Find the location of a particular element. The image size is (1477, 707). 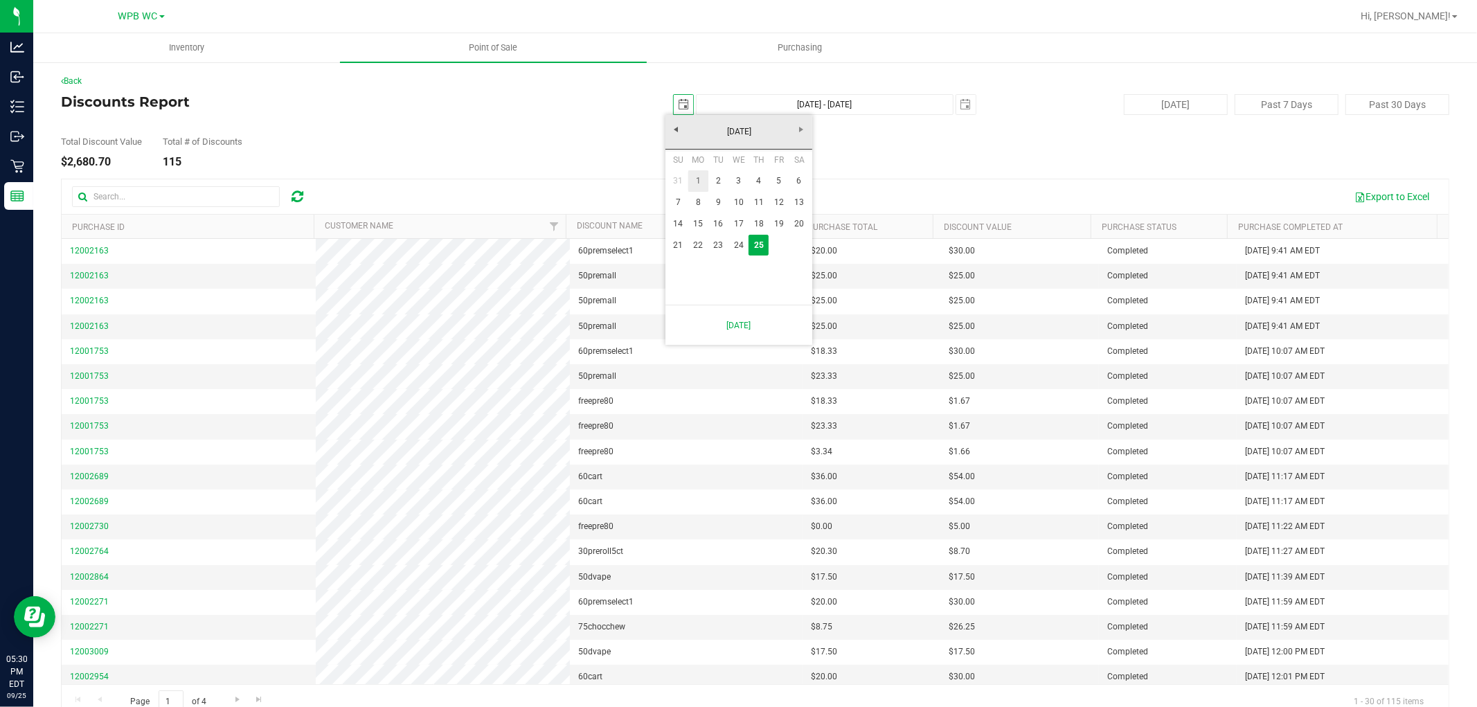

span: 12003009 is located at coordinates (89, 652).